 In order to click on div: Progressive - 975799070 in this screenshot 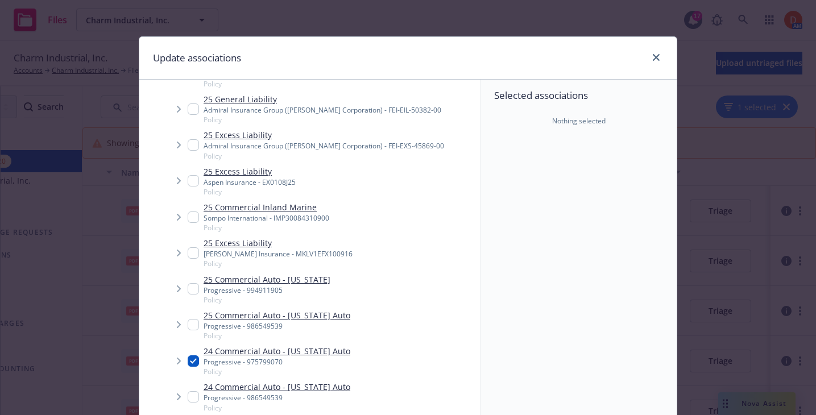, I will do `click(277, 362)`.